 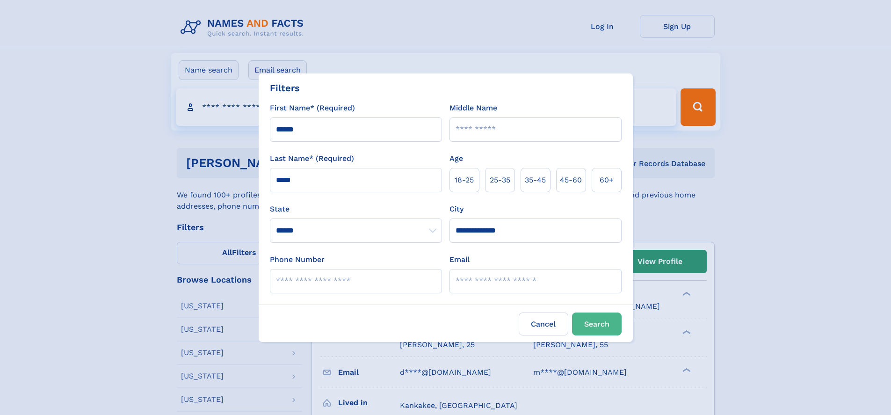 I want to click on label: Age, so click(x=456, y=159).